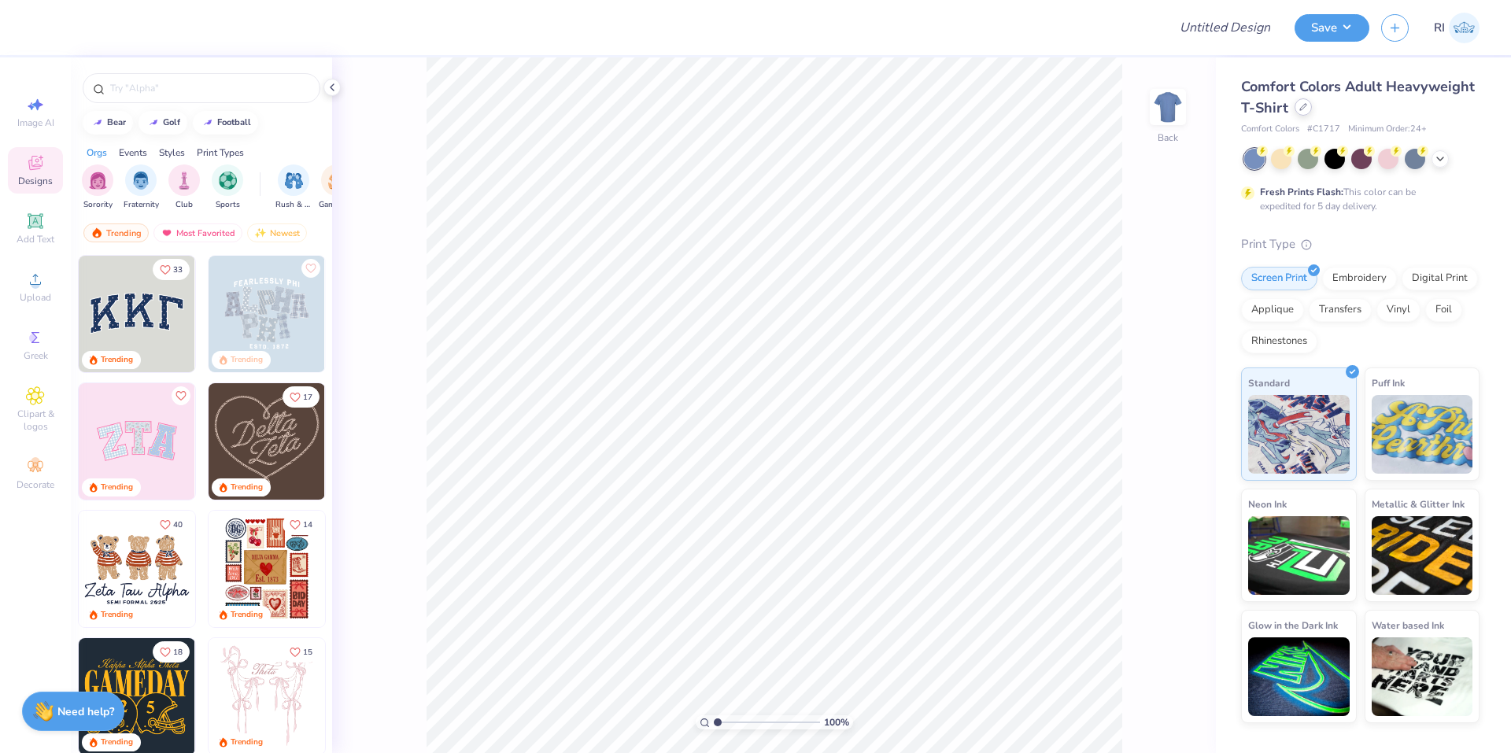 The image size is (1511, 753). Describe the element at coordinates (35, 356) in the screenshot. I see `span: Greek` at that location.